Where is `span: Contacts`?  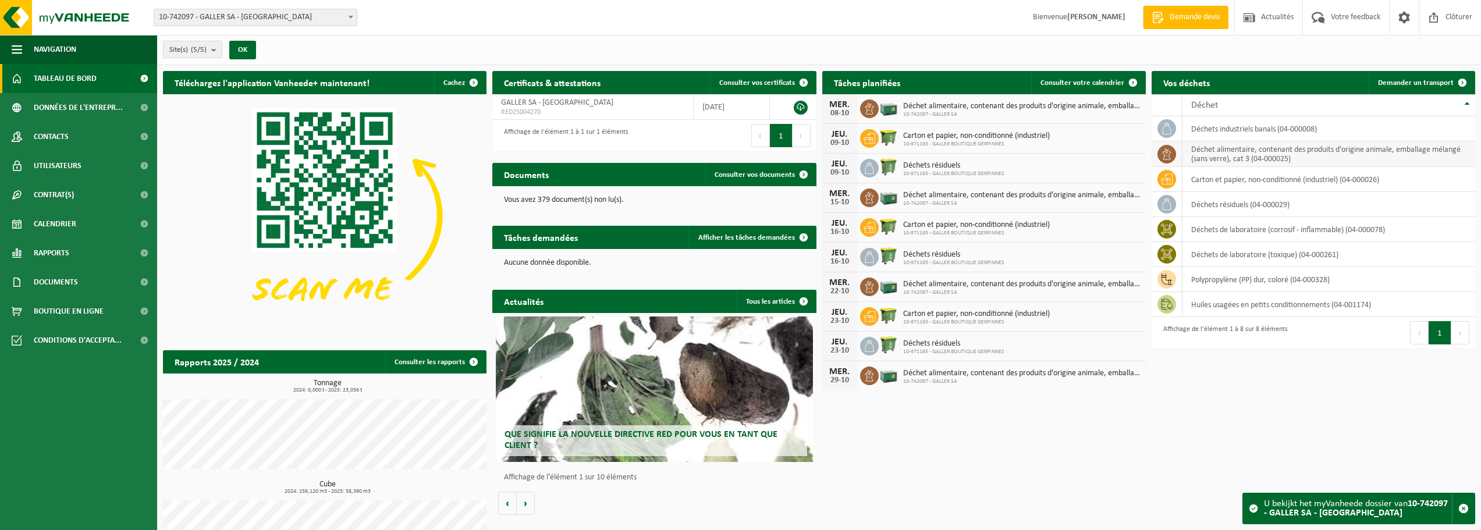 span: Contacts is located at coordinates (51, 137).